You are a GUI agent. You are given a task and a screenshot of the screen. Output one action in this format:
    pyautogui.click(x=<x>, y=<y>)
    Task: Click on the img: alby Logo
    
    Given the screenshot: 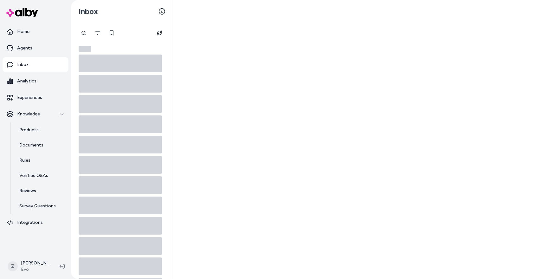 What is the action you would take?
    pyautogui.click(x=22, y=12)
    